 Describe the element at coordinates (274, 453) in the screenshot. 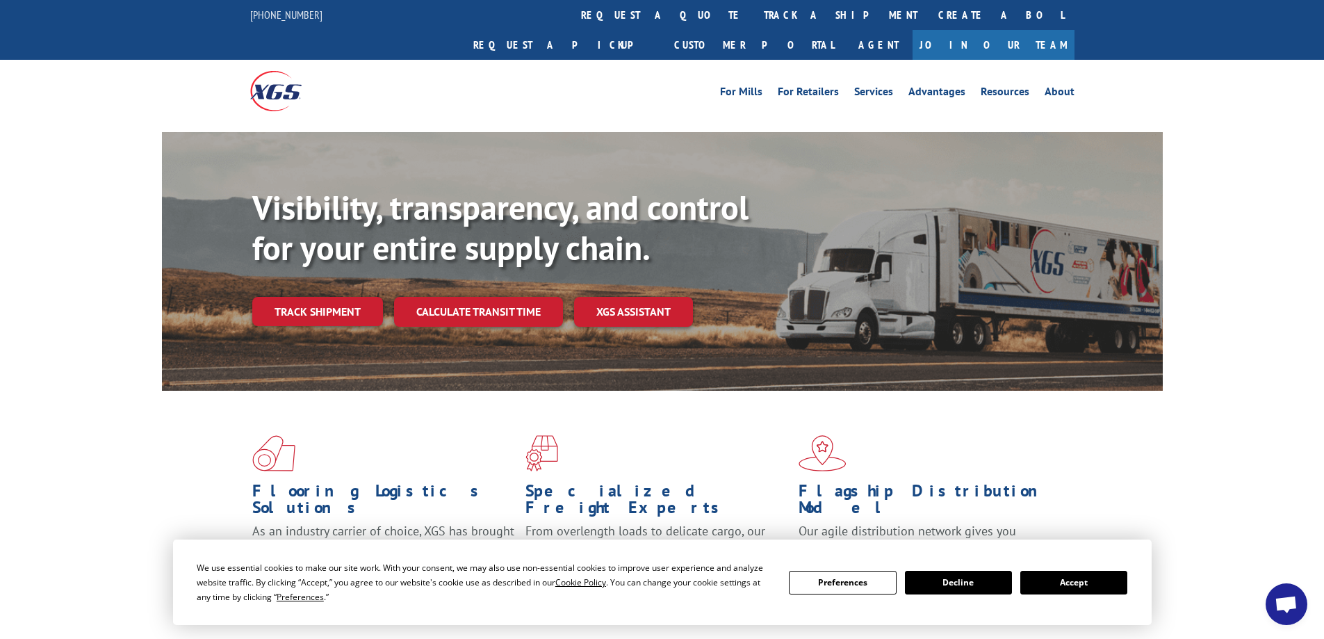

I see `img: xgs-icon-total-supply-chain-intelligence-red` at that location.